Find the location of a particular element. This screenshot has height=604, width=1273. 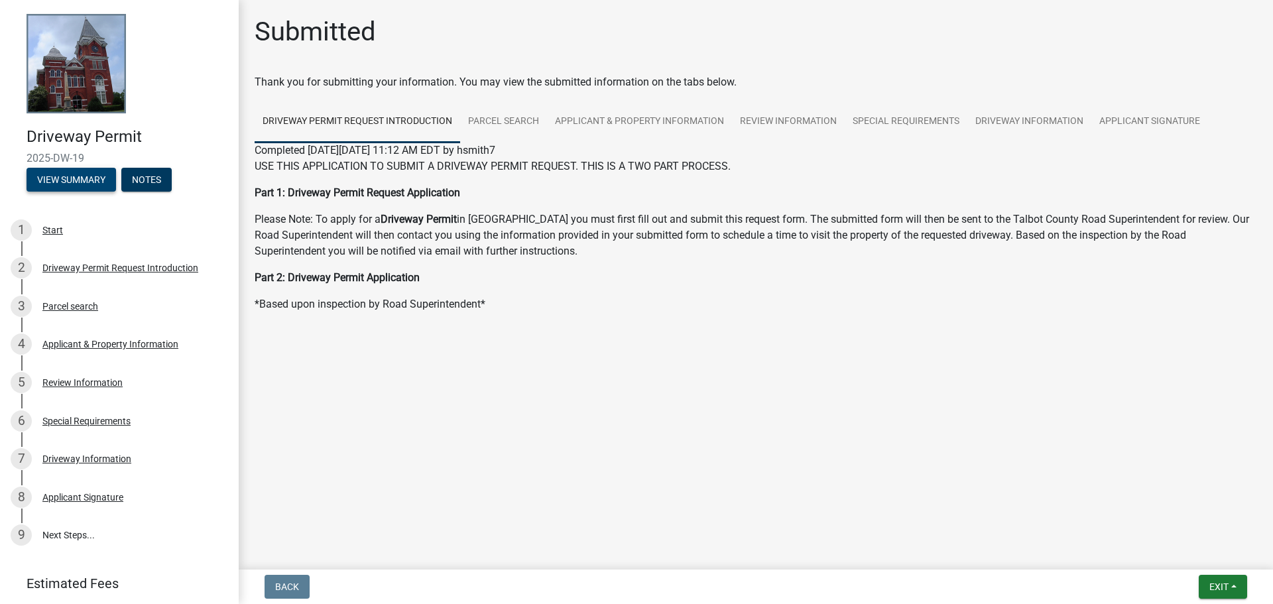

div: 9 is located at coordinates (21, 535).